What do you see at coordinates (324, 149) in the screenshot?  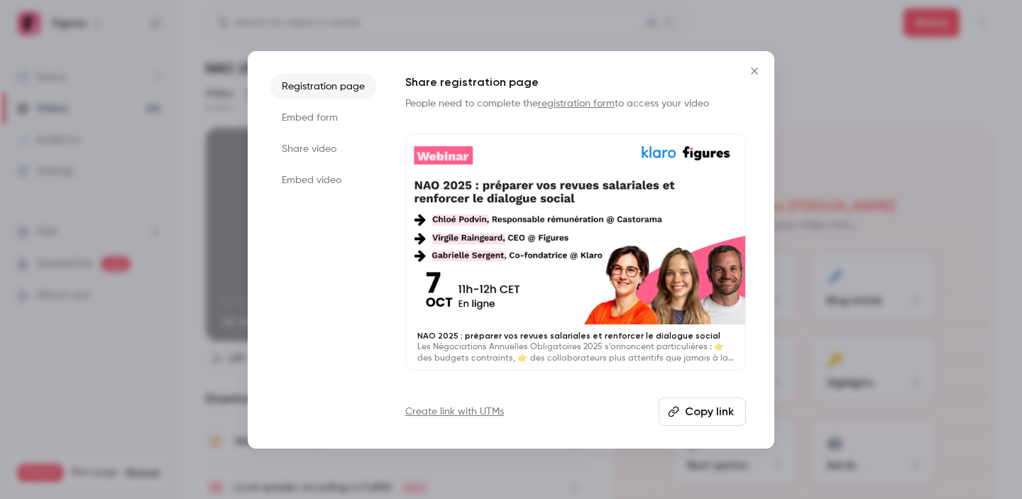 I see `li: Share video` at bounding box center [324, 149].